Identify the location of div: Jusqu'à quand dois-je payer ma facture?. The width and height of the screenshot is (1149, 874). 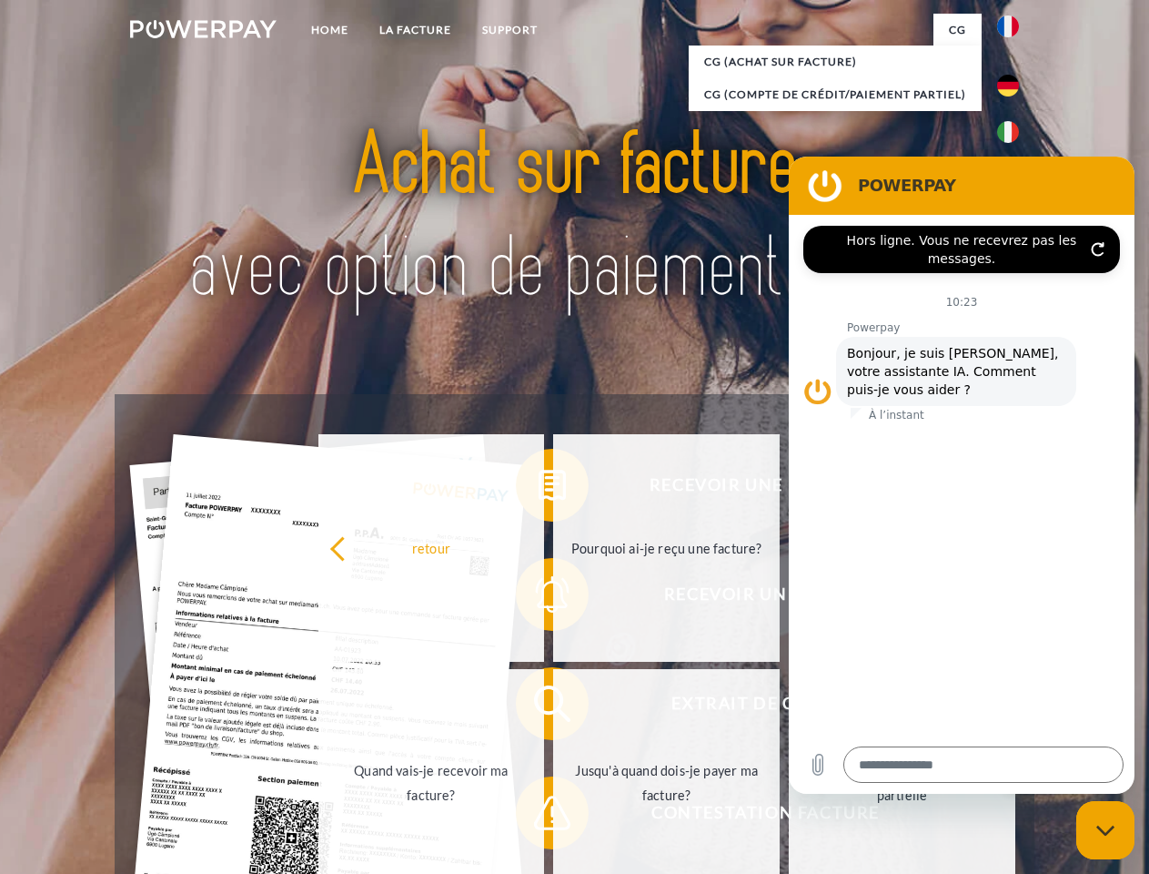
(666, 783).